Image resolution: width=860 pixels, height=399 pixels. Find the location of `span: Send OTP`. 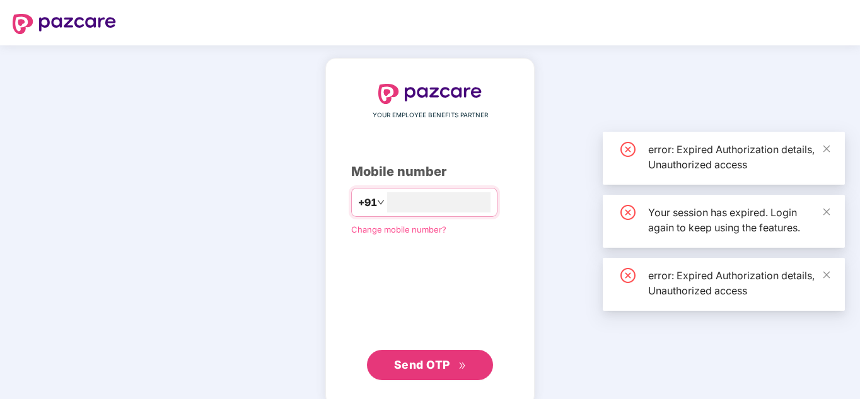

span: Send OTP is located at coordinates (422, 365).